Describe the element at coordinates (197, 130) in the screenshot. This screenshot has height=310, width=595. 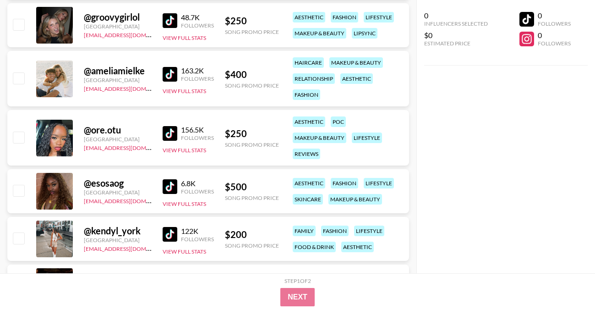
I see `div: 156.5K` at that location.